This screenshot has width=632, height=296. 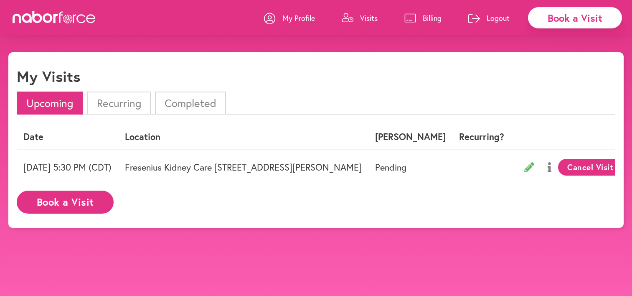 I want to click on td: Pending, so click(x=410, y=167).